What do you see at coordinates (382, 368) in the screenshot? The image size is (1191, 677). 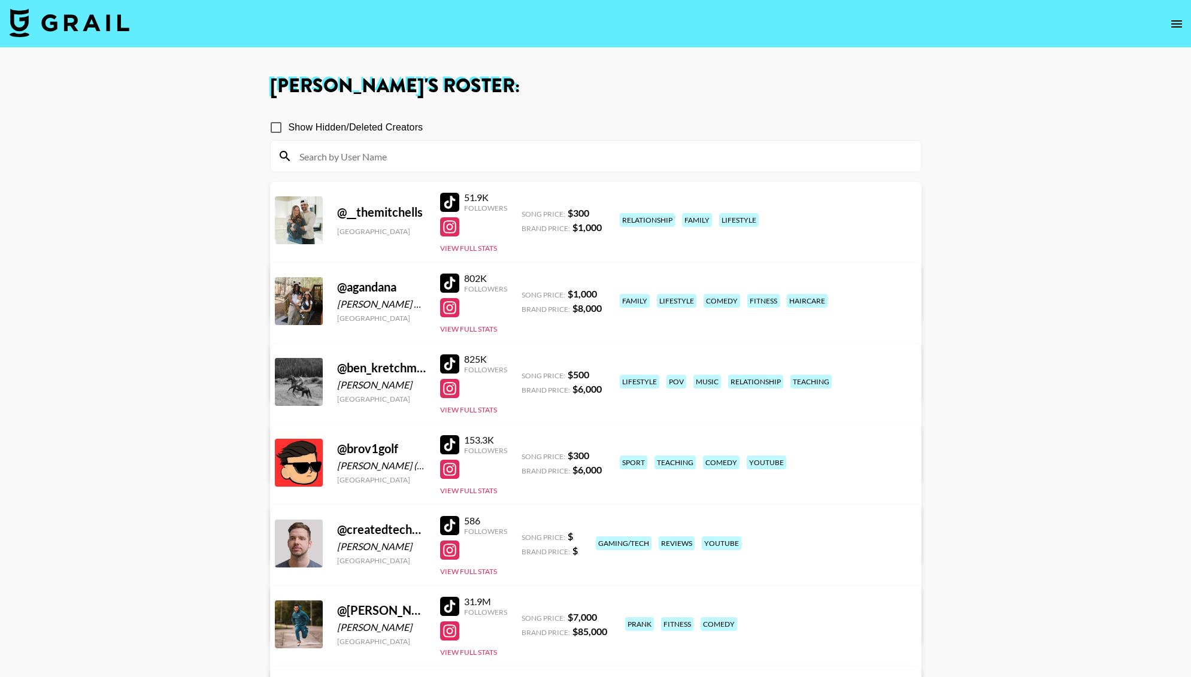 I see `div: @ ben_kretchman` at bounding box center [382, 368].